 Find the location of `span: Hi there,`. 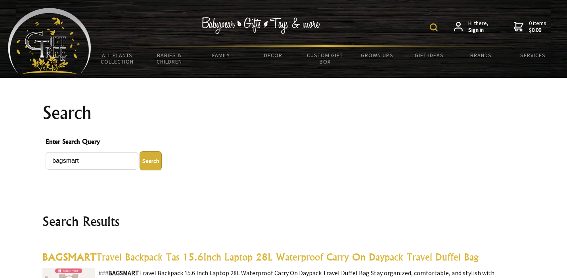

span: Hi there, is located at coordinates (478, 27).